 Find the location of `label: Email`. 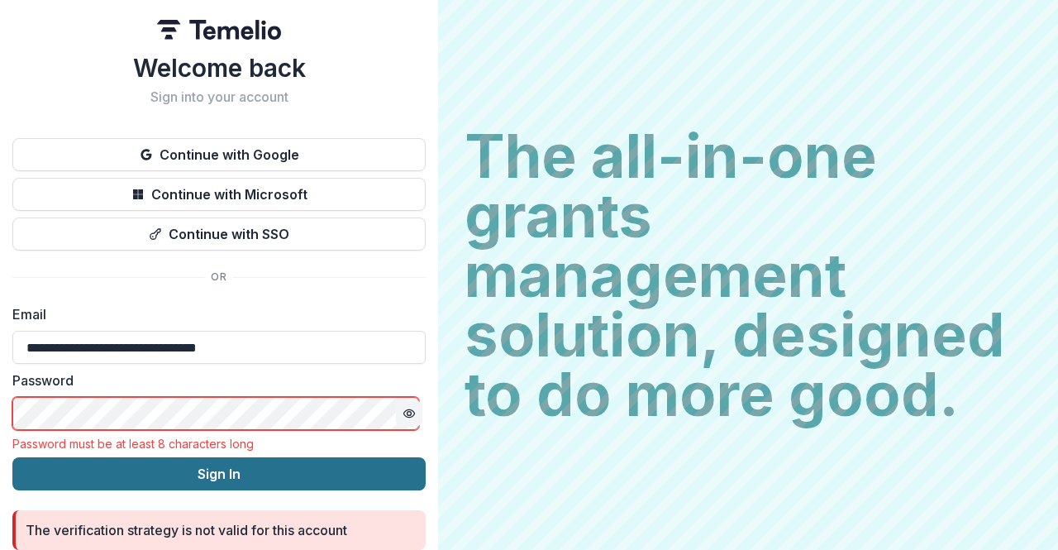

label: Email is located at coordinates (214, 314).